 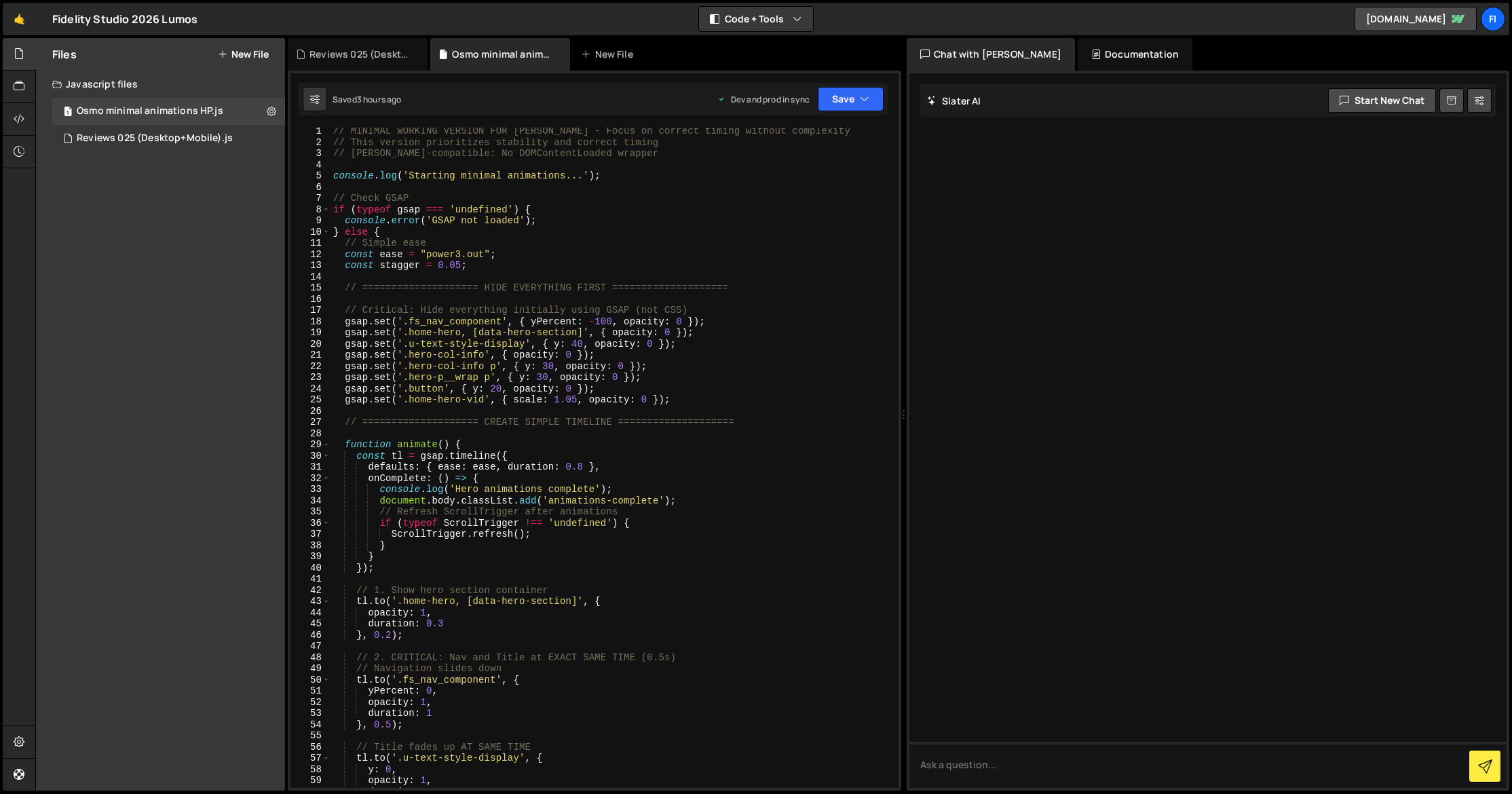 What do you see at coordinates (310, 501) in the screenshot?
I see `div: 34` at bounding box center [310, 501].